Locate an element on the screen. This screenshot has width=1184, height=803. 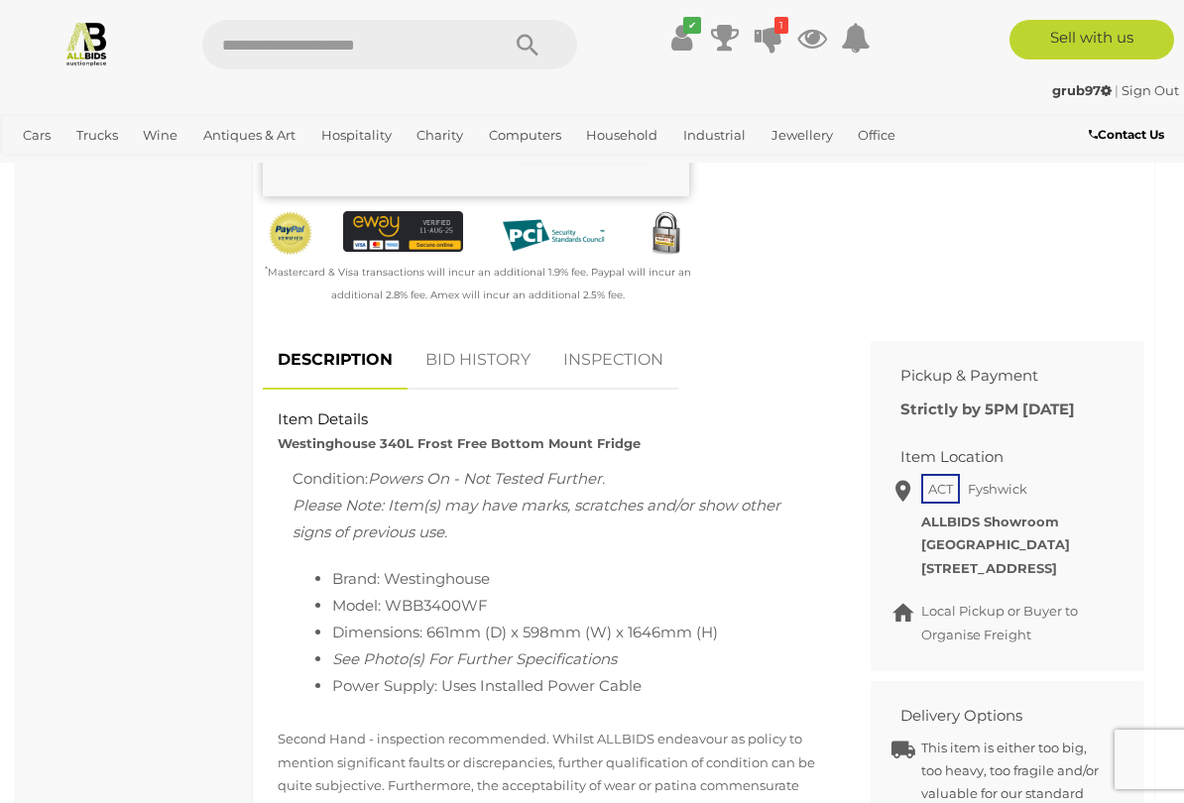
a: Contact Us is located at coordinates (1128, 135).